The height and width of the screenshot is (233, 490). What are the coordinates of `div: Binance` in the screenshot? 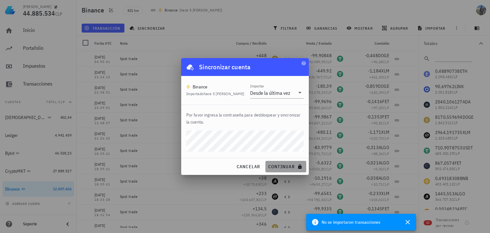 It's located at (200, 87).